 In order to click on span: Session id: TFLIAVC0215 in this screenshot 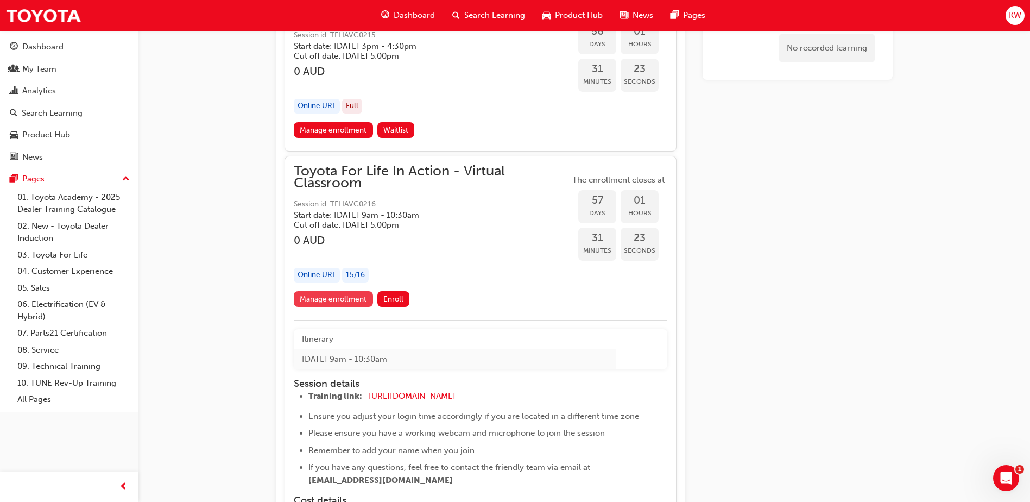, I will do `click(432, 35)`.